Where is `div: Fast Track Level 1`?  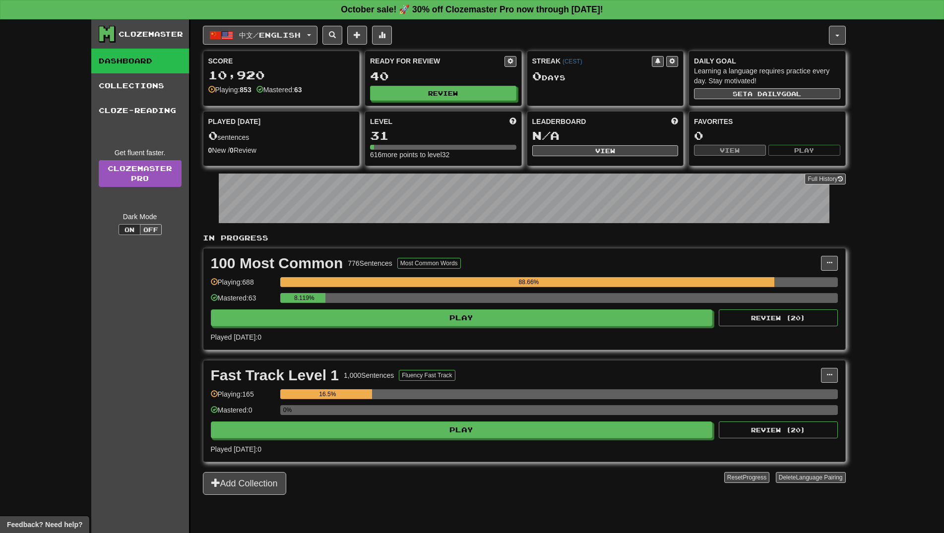
div: Fast Track Level 1 is located at coordinates (275, 375).